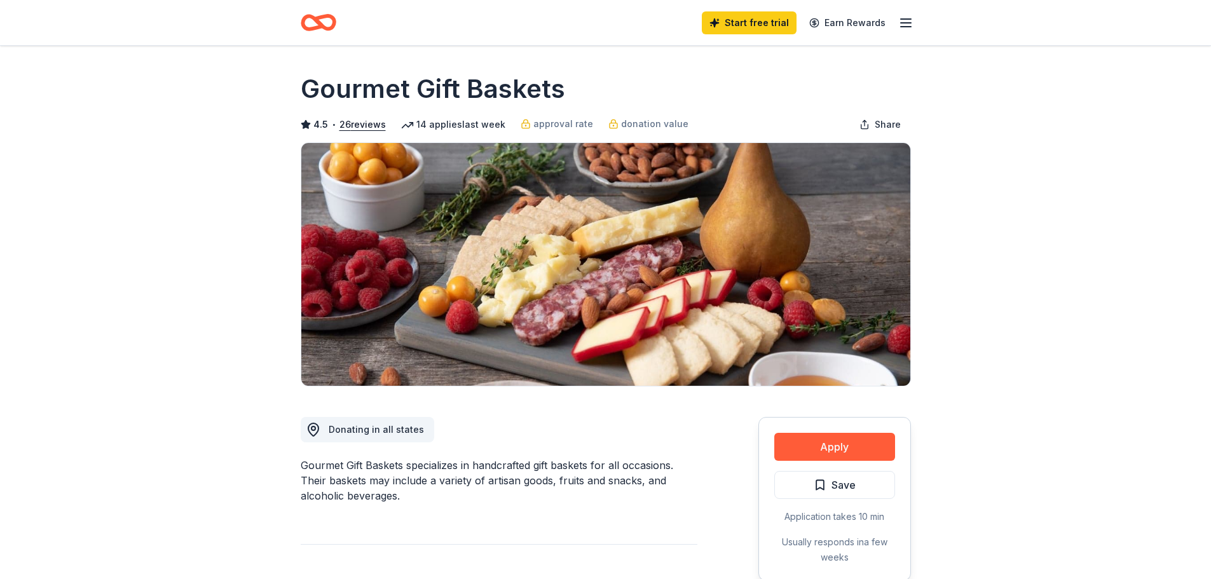  Describe the element at coordinates (376, 429) in the screenshot. I see `span: Donating in all states` at that location.